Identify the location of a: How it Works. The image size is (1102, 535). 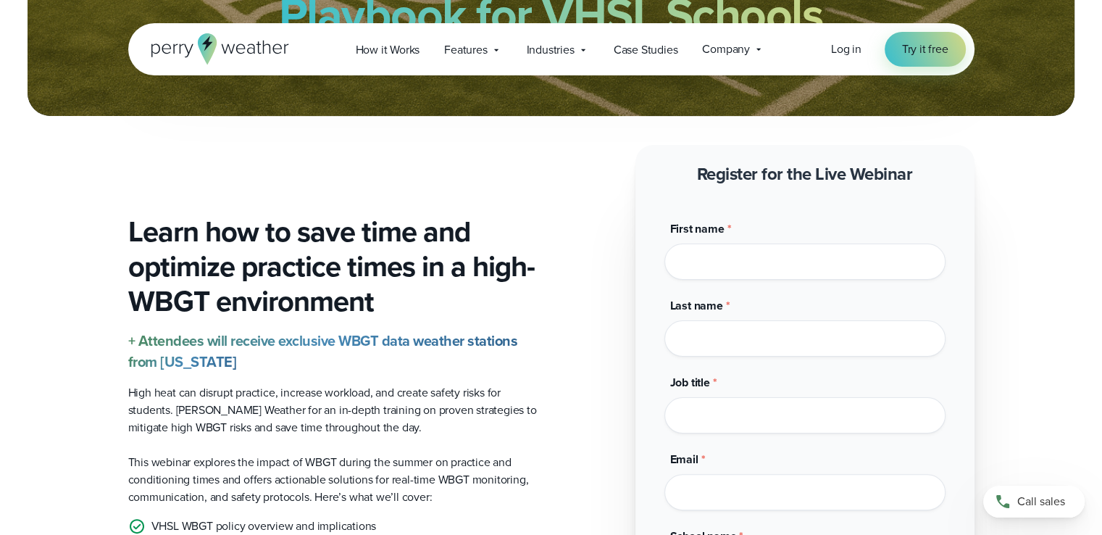
(388, 49).